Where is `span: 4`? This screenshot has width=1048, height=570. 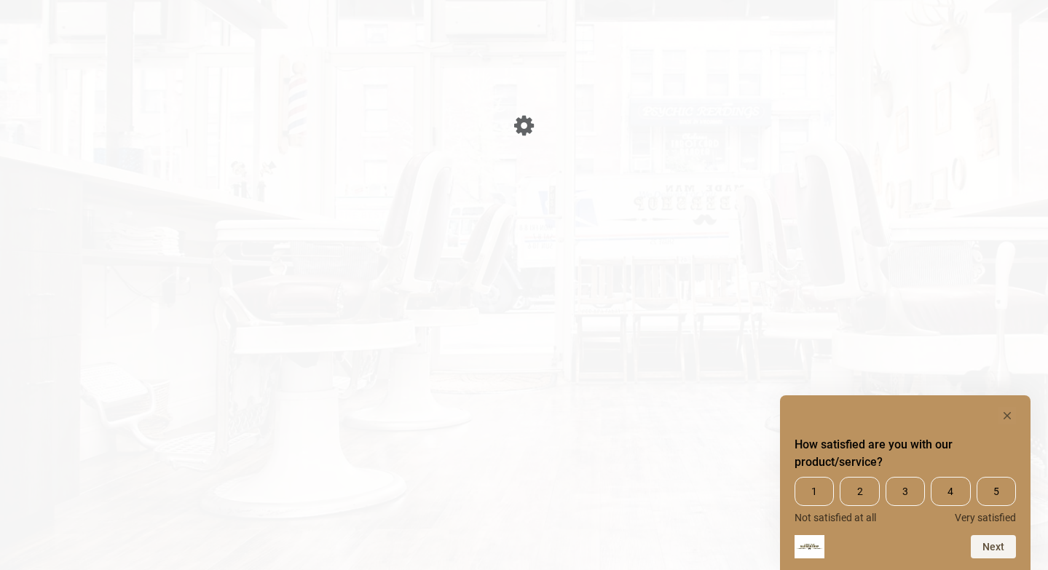
span: 4 is located at coordinates (951, 492).